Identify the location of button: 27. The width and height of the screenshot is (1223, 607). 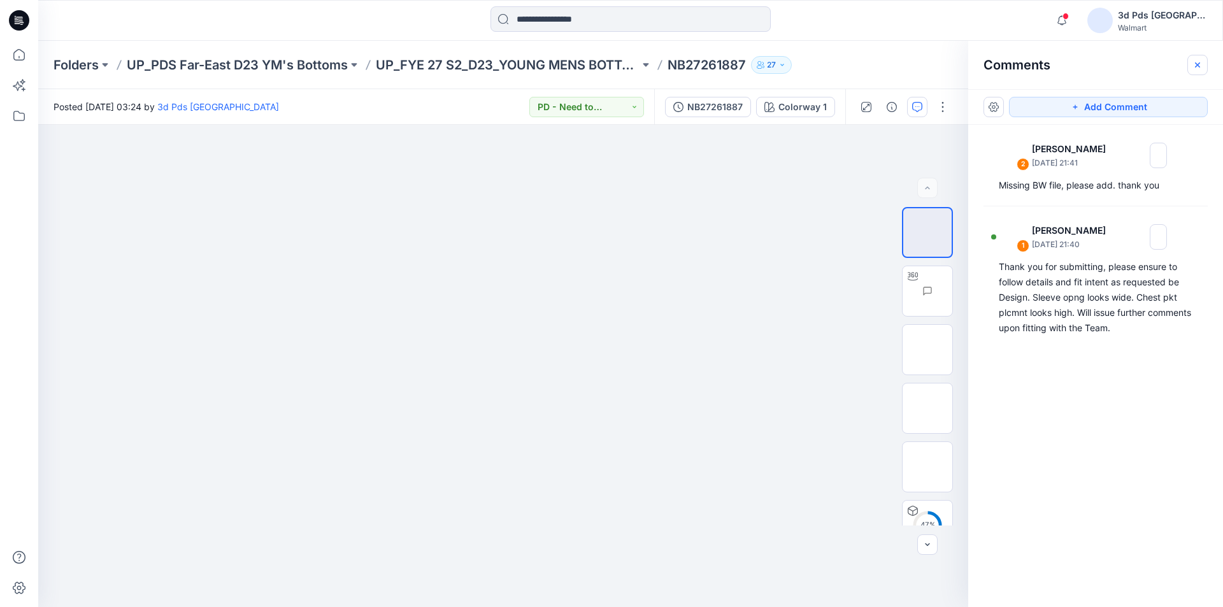
(772, 65).